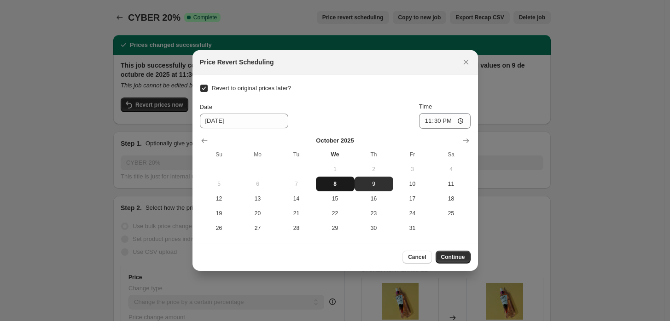 This screenshot has width=670, height=321. What do you see at coordinates (451, 155) in the screenshot?
I see `span: Sa` at bounding box center [451, 155].